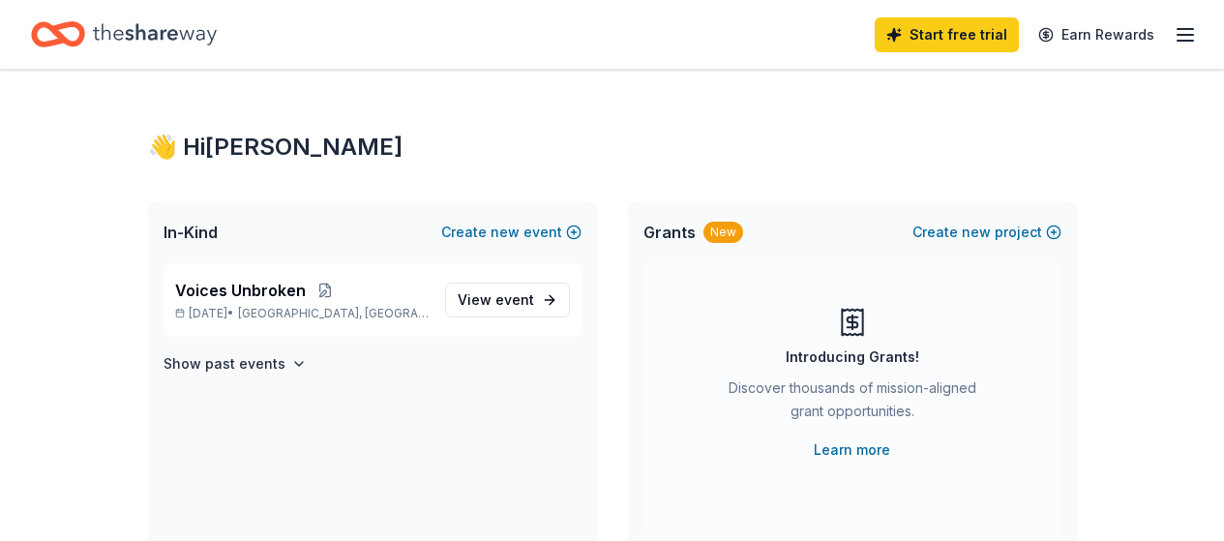  Describe the element at coordinates (235, 364) in the screenshot. I see `button: Show past events` at that location.